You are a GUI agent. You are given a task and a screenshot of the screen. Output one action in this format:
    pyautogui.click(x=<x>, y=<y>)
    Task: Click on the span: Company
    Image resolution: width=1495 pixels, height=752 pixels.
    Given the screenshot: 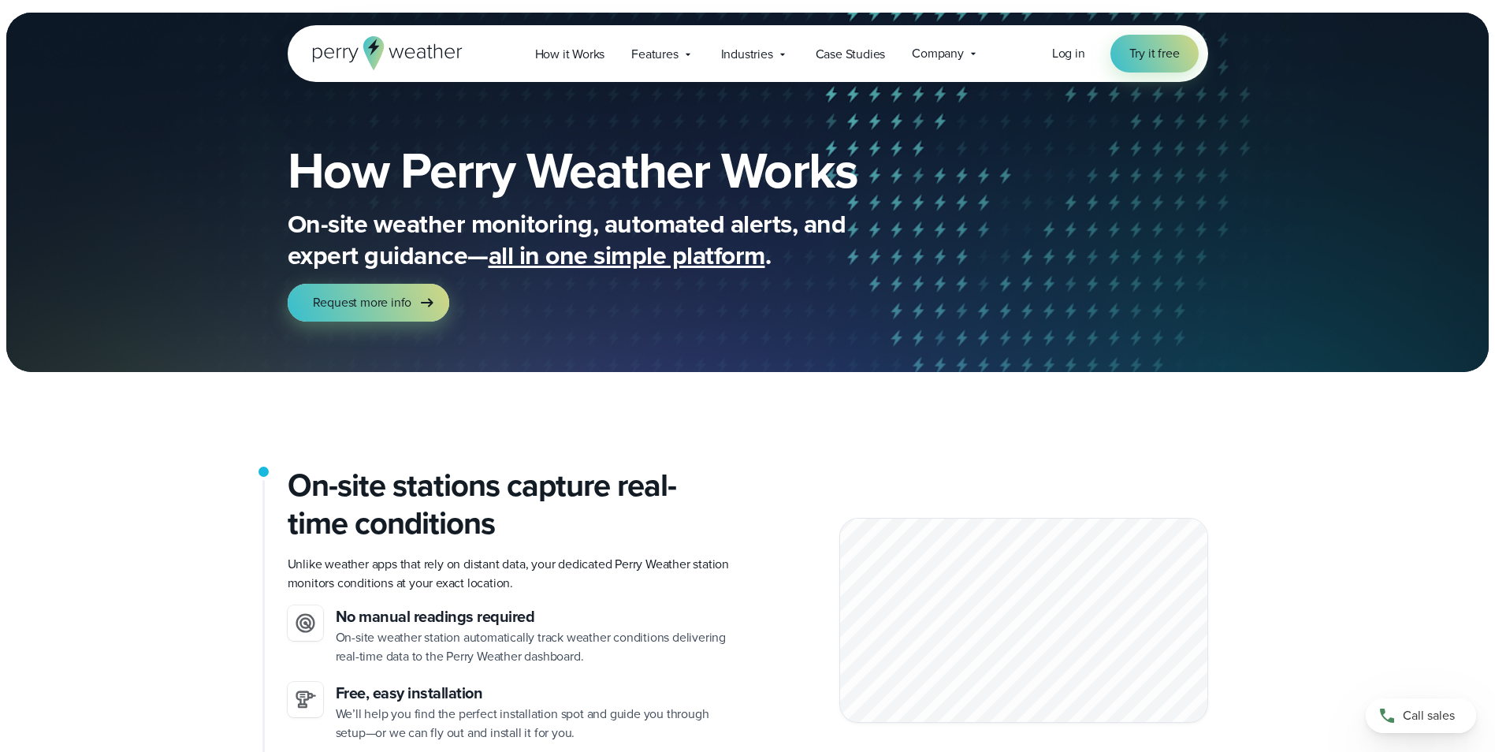 What is the action you would take?
    pyautogui.click(x=938, y=54)
    